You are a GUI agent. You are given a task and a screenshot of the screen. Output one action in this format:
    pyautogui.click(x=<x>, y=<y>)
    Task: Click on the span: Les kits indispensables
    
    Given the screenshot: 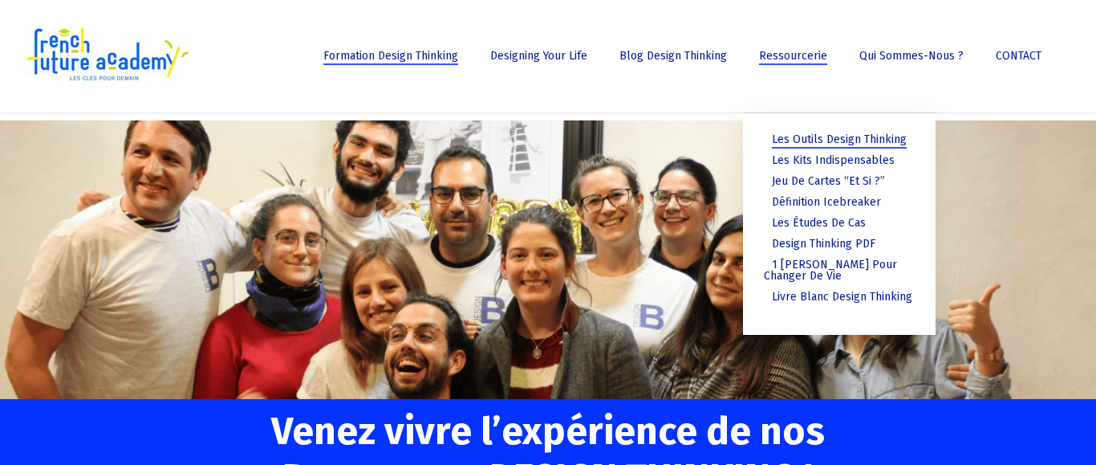 What is the action you would take?
    pyautogui.click(x=833, y=160)
    